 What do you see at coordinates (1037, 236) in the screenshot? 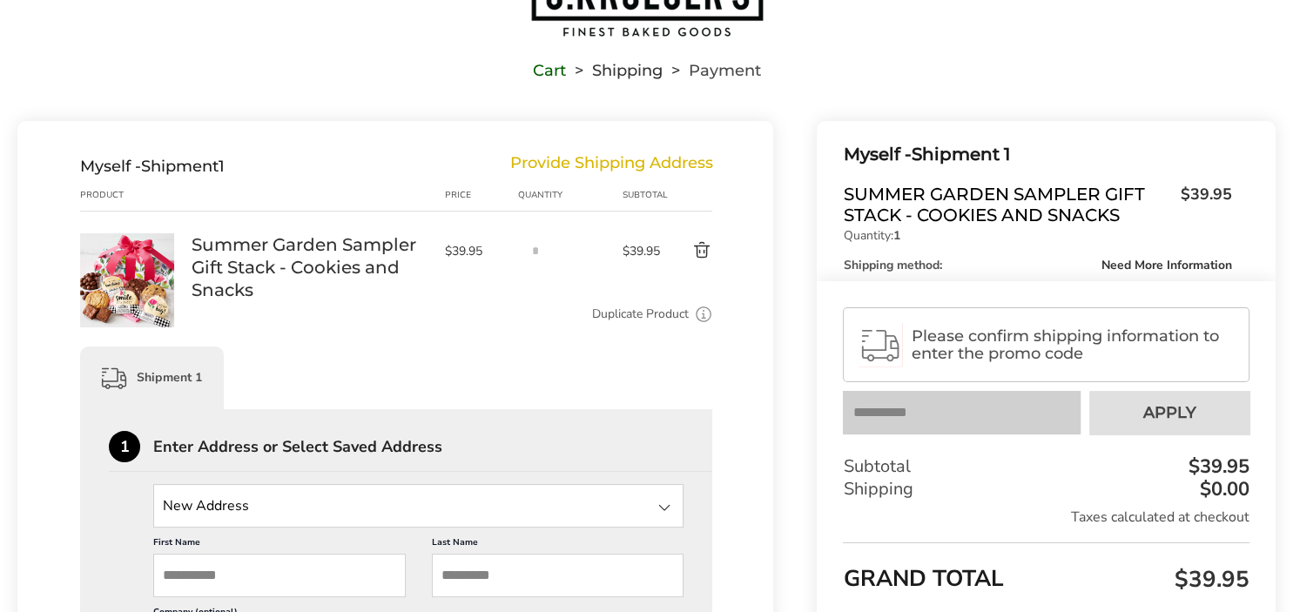
I see `p: Quantity:` at bounding box center [1037, 236].